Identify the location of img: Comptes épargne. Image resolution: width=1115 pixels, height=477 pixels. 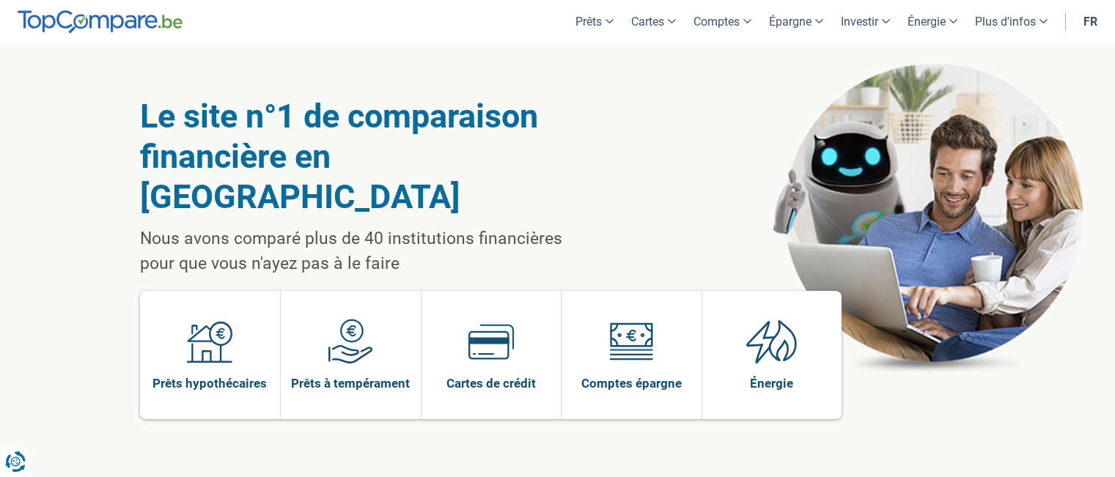
(631, 342).